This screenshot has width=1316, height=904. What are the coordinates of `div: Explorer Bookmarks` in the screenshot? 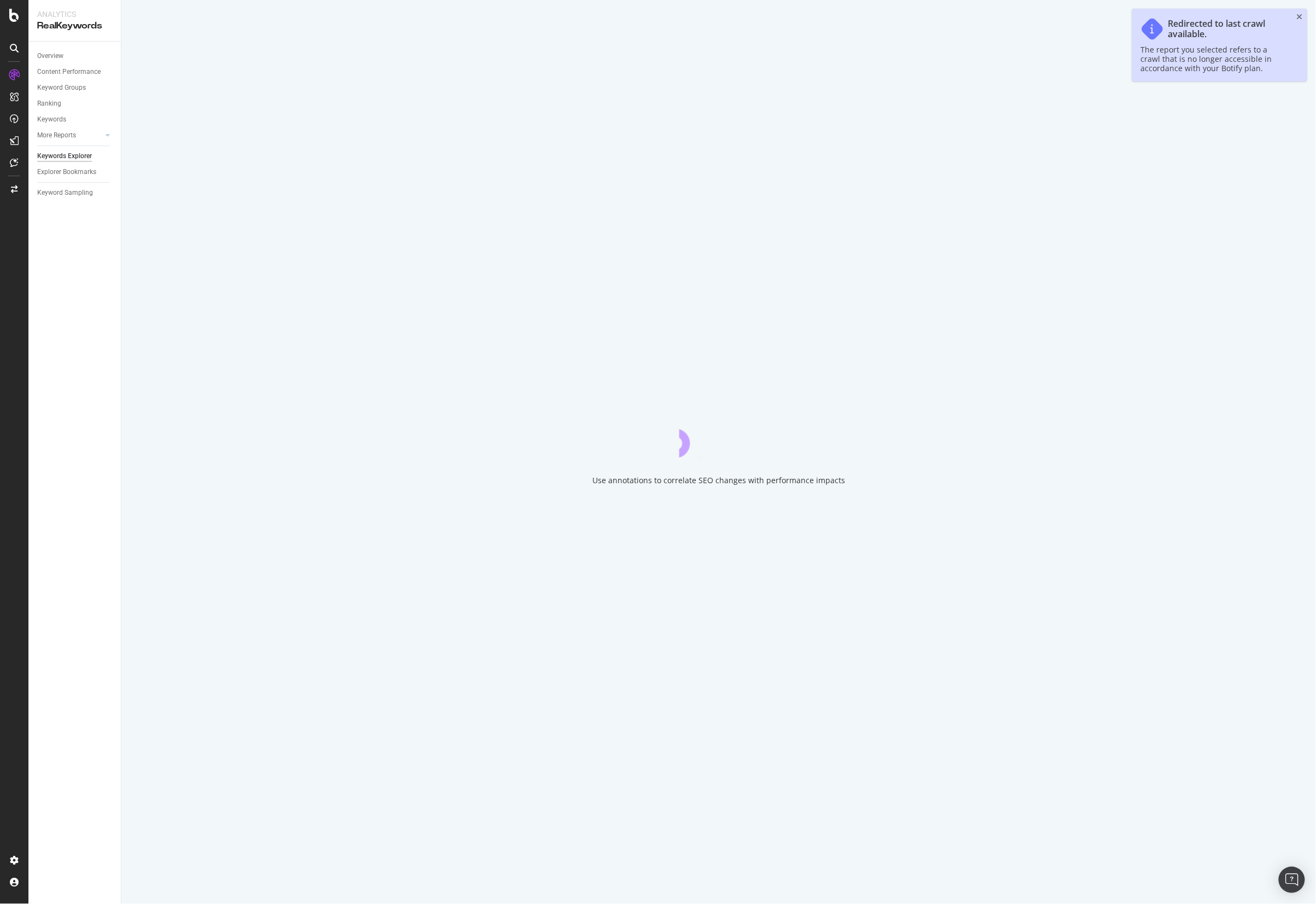 It's located at (67, 172).